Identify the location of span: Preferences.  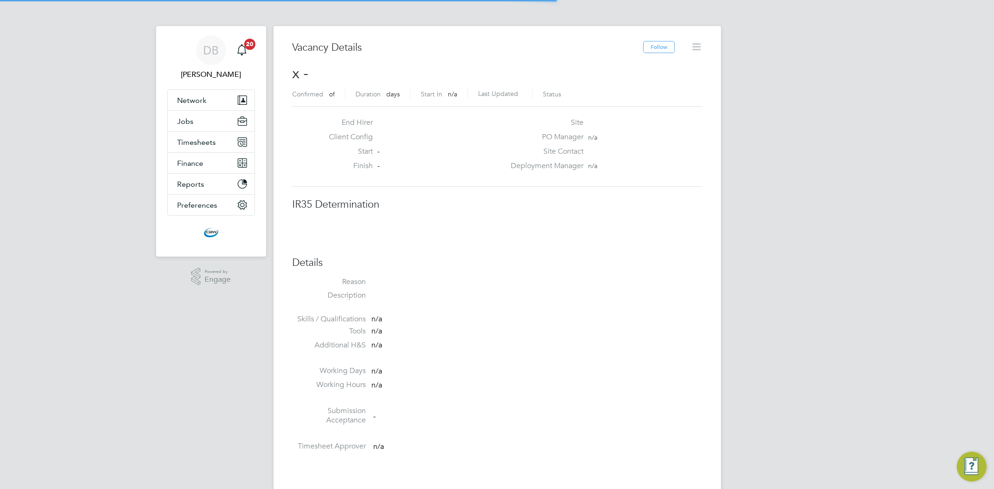
(197, 205).